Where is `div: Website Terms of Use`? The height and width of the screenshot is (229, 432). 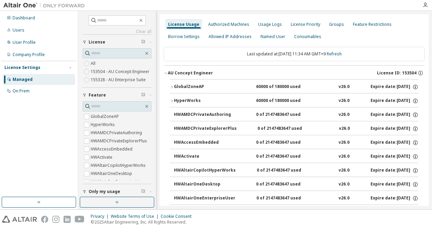
div: Website Terms of Use is located at coordinates (135, 216).